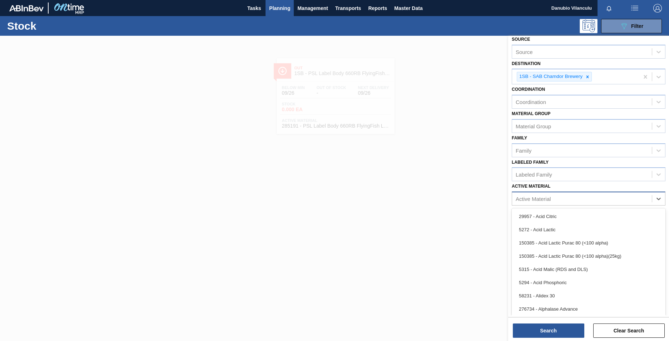 The height and width of the screenshot is (341, 669). What do you see at coordinates (632, 26) in the screenshot?
I see `button: Filter` at bounding box center [632, 26].